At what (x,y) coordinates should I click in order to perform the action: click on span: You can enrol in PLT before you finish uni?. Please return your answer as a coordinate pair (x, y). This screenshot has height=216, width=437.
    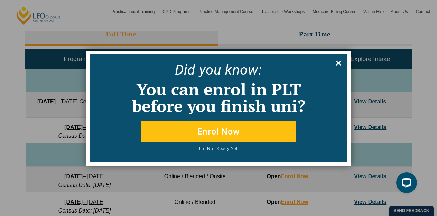
    Looking at the image, I should click on (219, 97).